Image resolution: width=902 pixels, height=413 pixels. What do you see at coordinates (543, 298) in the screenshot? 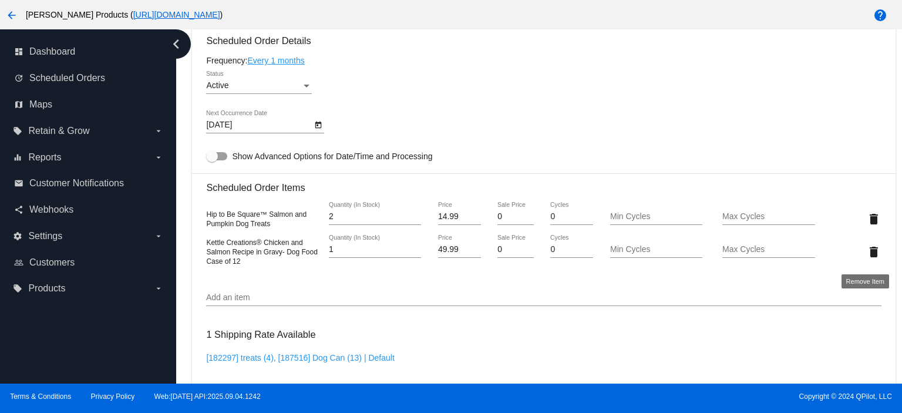
I see `input: Add an item` at bounding box center [543, 298].